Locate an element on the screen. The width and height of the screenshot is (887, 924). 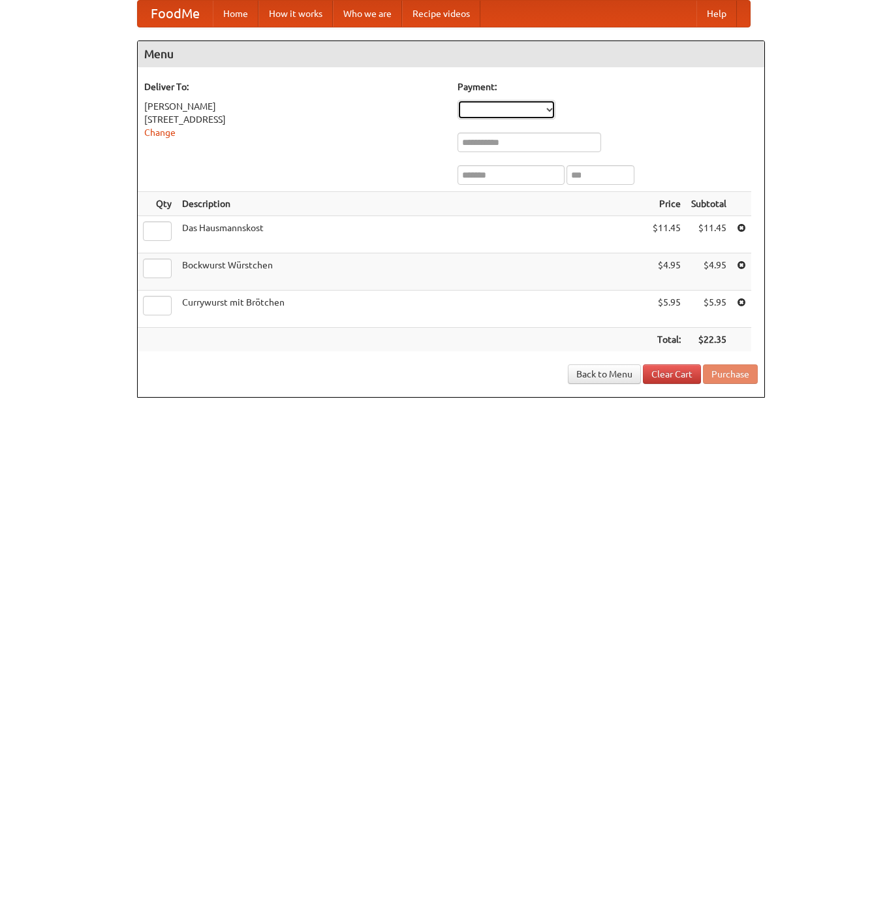
a: Back to Menu is located at coordinates (604, 374).